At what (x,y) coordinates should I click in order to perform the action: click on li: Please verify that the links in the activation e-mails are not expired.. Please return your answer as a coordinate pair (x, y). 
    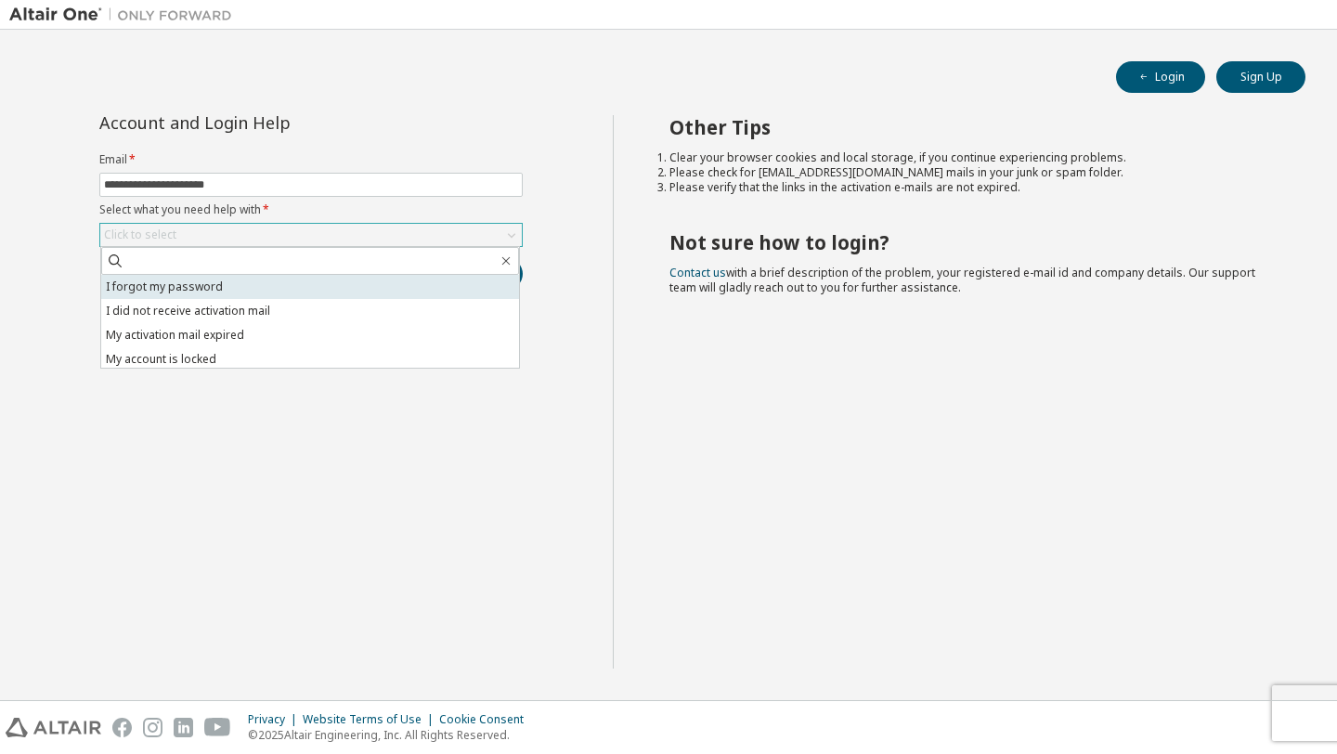
    Looking at the image, I should click on (972, 188).